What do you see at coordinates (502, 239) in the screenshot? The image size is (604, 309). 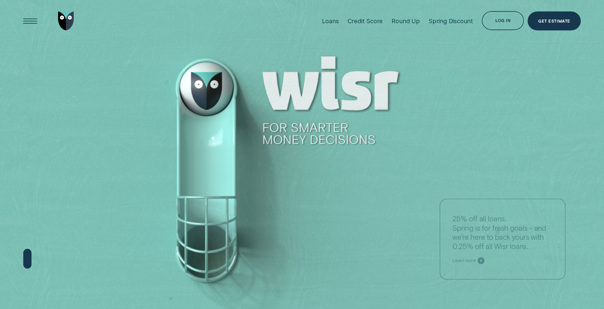 I see `a: 25% off all loans.Spring is for fresh goals - and we're here to back yours with 0.25% off all Wis...` at bounding box center [502, 239].